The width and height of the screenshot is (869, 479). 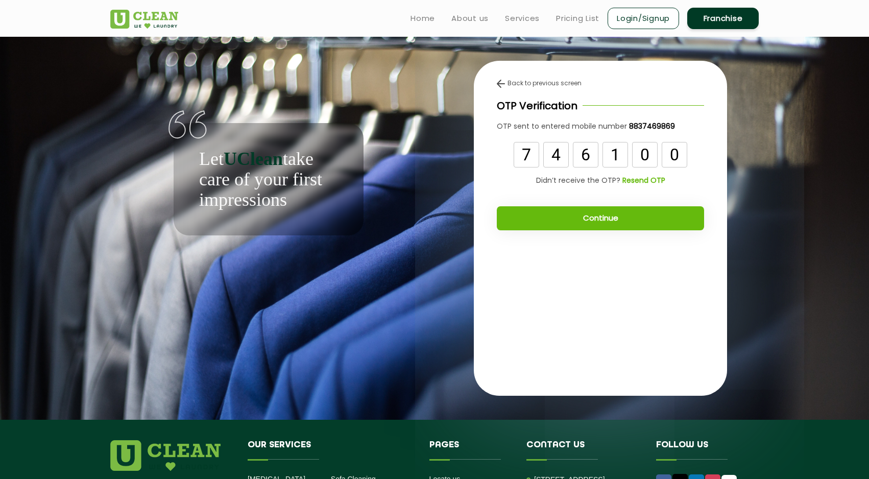 What do you see at coordinates (600, 218) in the screenshot?
I see `button: Continue` at bounding box center [600, 218].